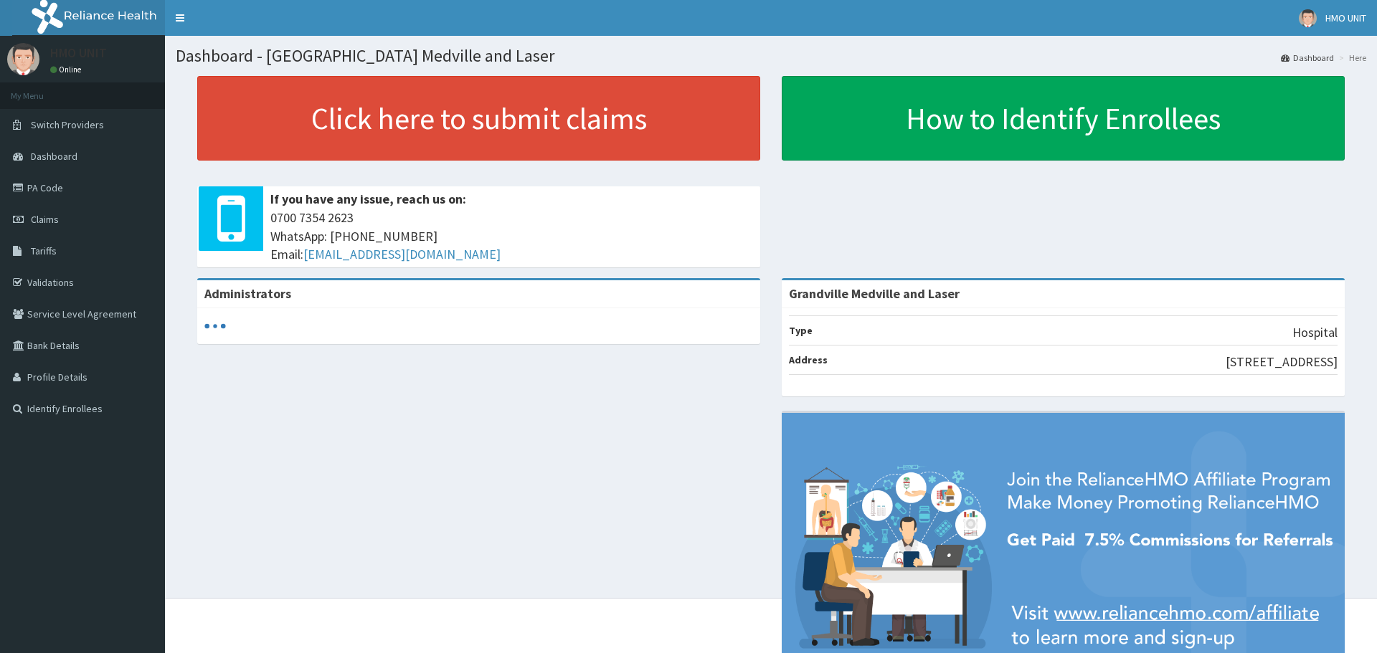 This screenshot has height=653, width=1377. What do you see at coordinates (215, 326) in the screenshot?
I see `svg: audio-loading` at bounding box center [215, 326].